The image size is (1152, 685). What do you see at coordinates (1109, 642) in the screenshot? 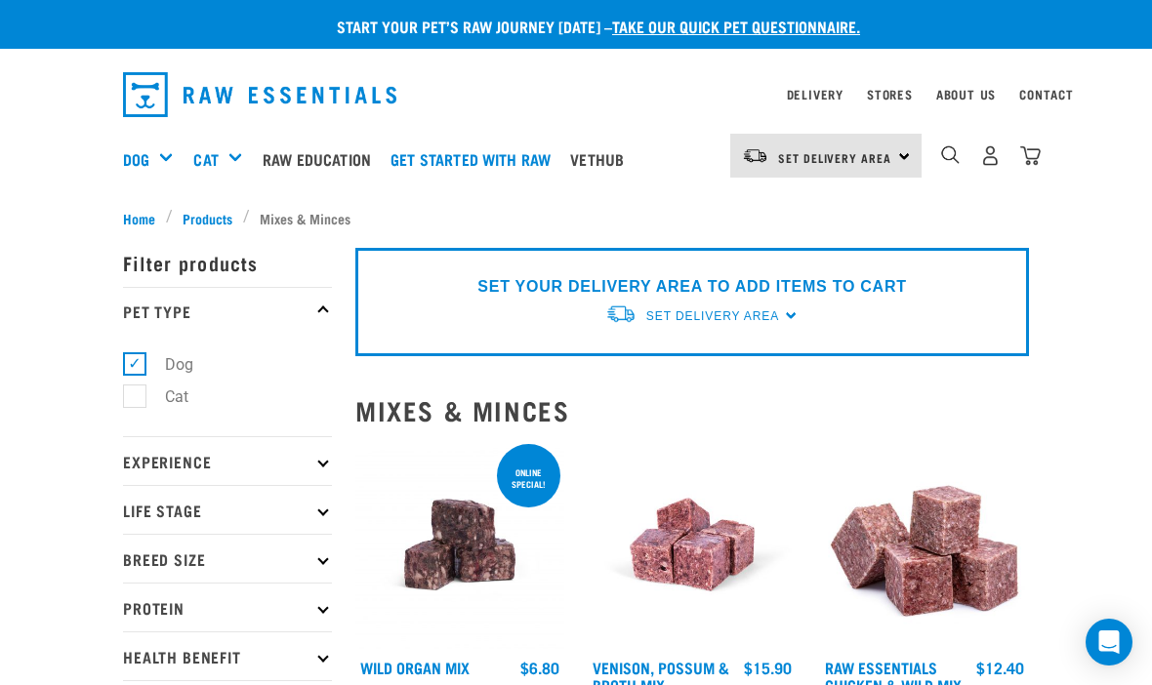
I see `div: Open Intercom Messenger` at bounding box center [1109, 642].